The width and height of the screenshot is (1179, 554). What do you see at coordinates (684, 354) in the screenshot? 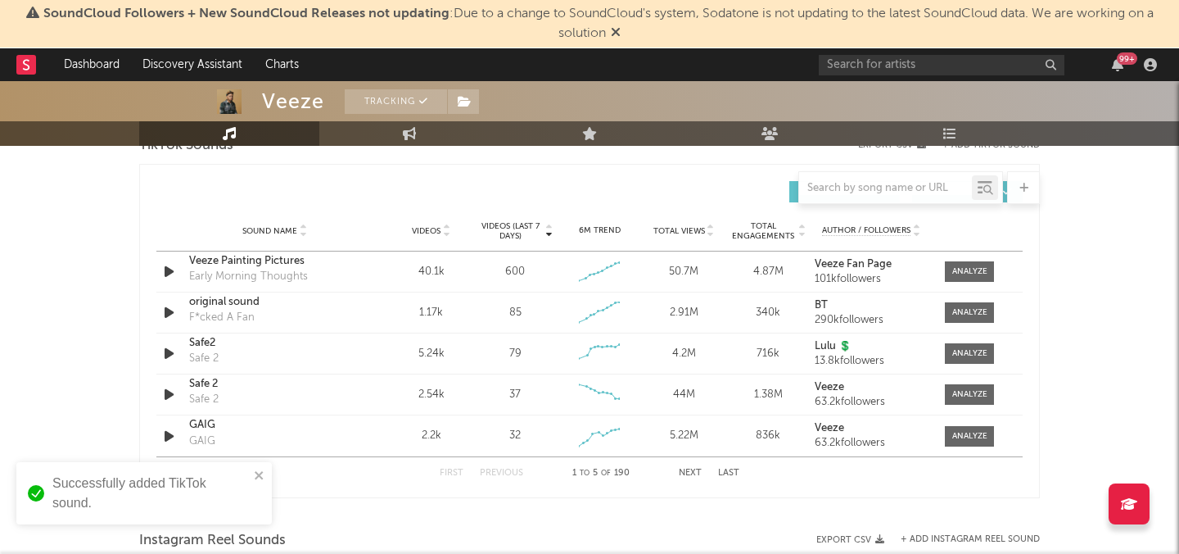
I see `div: 4.2M` at bounding box center [684, 354].